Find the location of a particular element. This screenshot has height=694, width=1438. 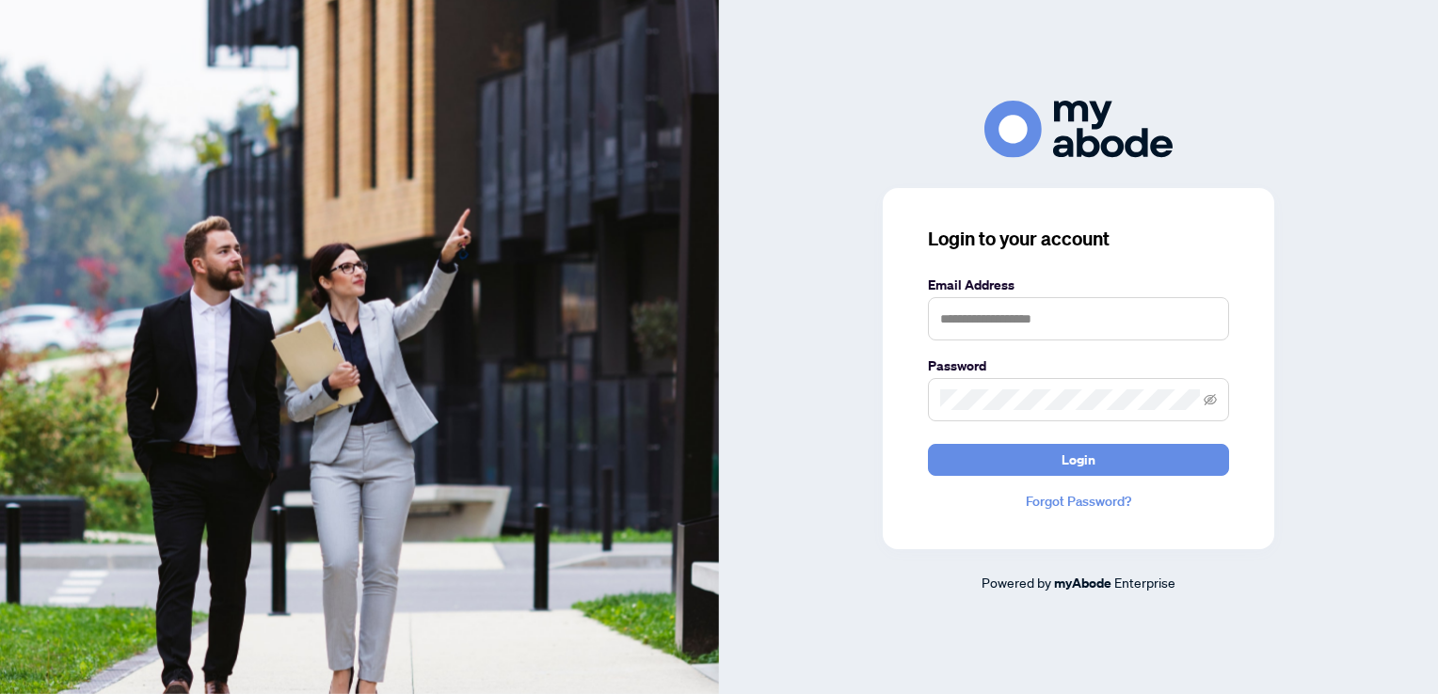

span: Enterprise is located at coordinates (1144, 582).